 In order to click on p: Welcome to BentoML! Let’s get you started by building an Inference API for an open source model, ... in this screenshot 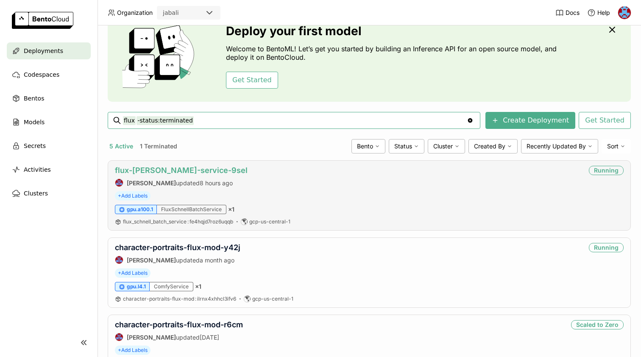, I will do `click(393, 53)`.